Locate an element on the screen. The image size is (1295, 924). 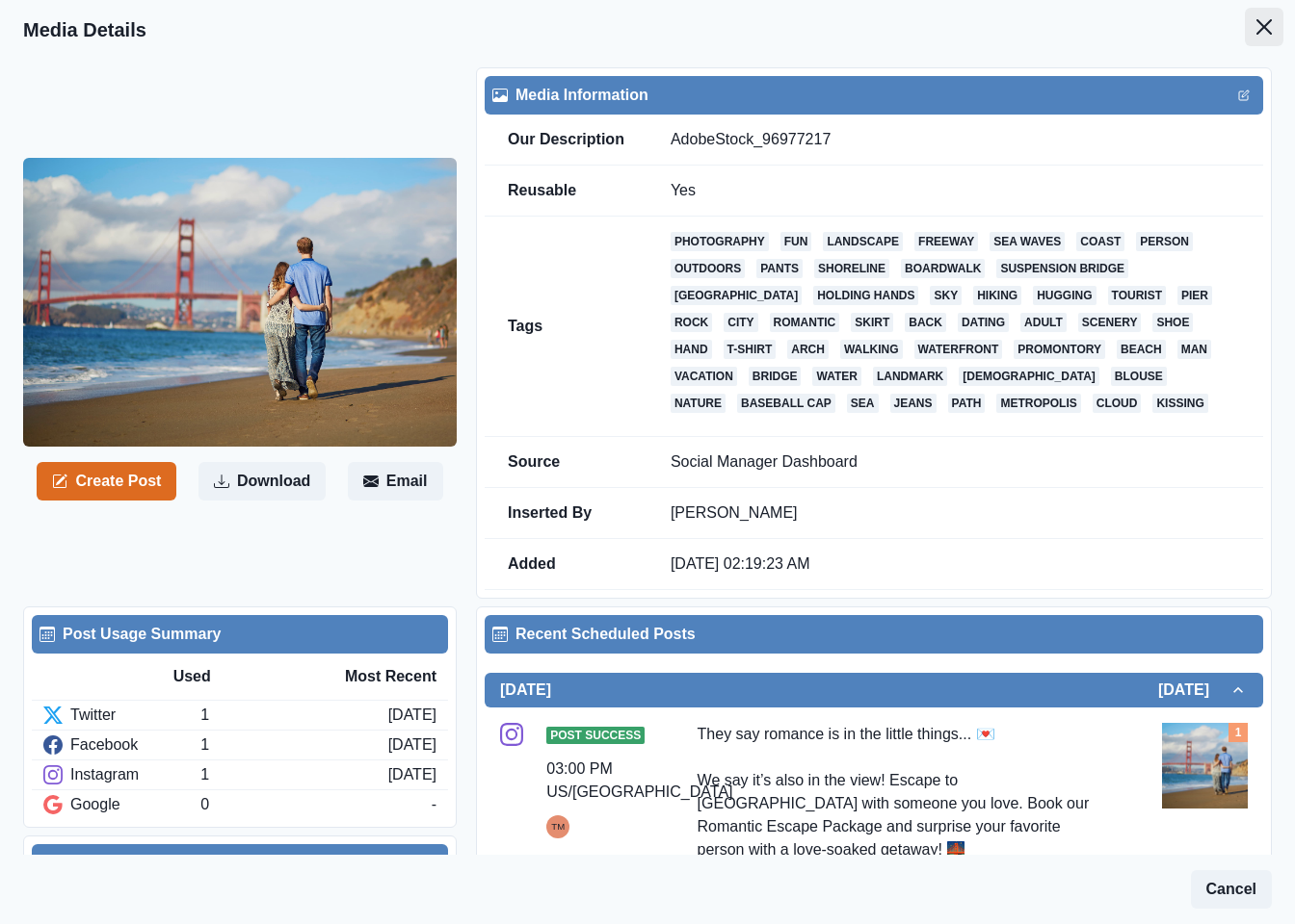
a: landmark is located at coordinates (909, 376).